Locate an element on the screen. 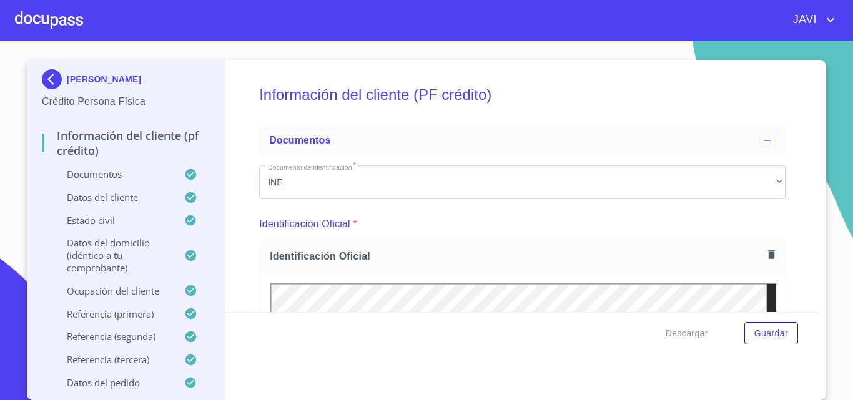  img: Docupass spot blue is located at coordinates (54, 79).